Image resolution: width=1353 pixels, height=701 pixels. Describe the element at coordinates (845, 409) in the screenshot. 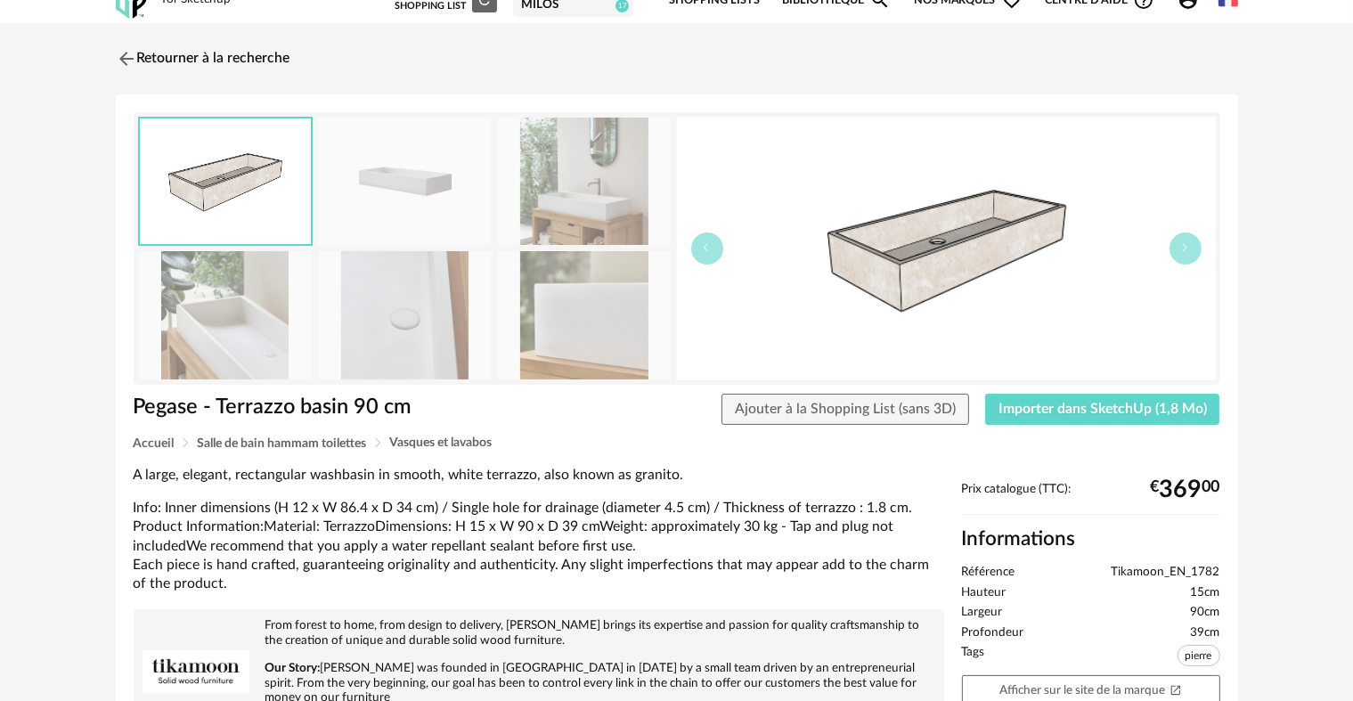

I see `span: Ajouter à la Shopping List (sans 3D)` at that location.